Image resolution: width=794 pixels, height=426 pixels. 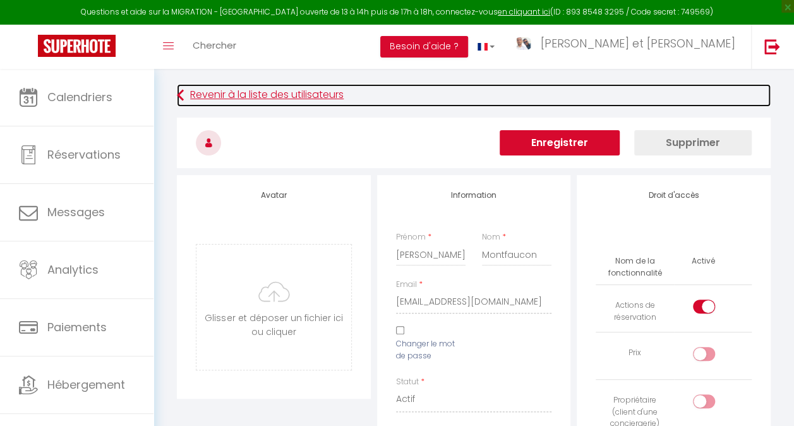 I want to click on label: Changer le mot de passe, so click(x=431, y=350).